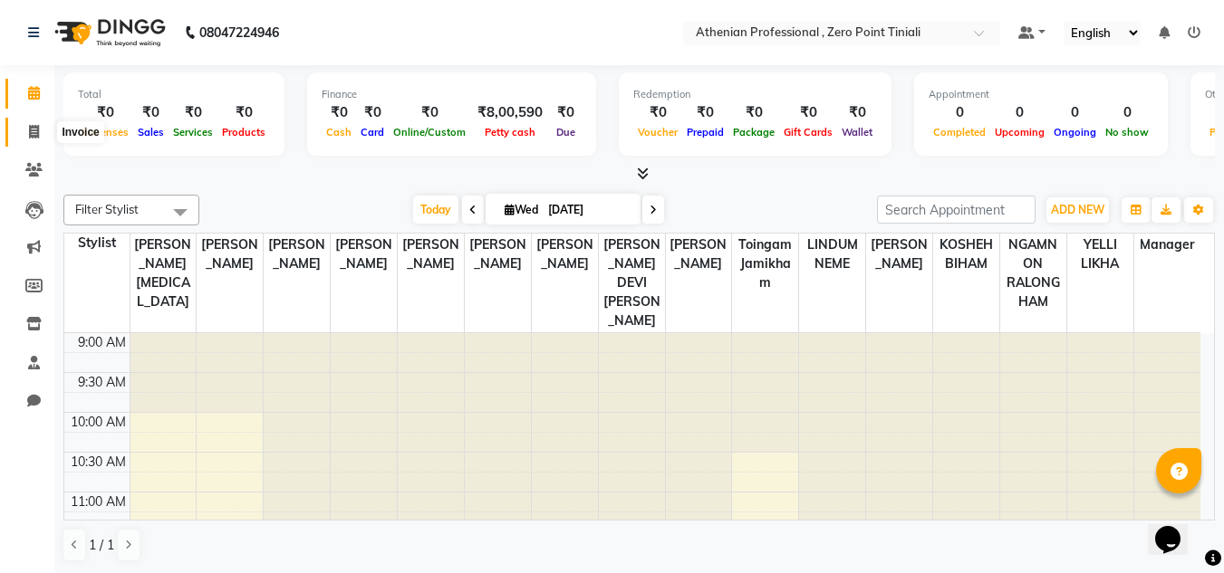  Describe the element at coordinates (959, 132) in the screenshot. I see `span: Completed` at that location.